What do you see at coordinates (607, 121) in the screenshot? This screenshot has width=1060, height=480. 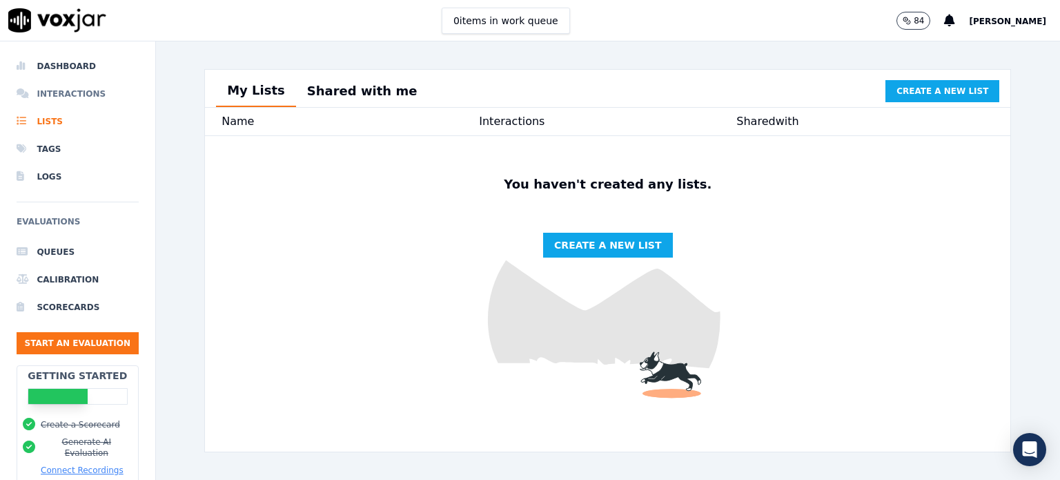 I see `div: Interactions` at bounding box center [607, 121].